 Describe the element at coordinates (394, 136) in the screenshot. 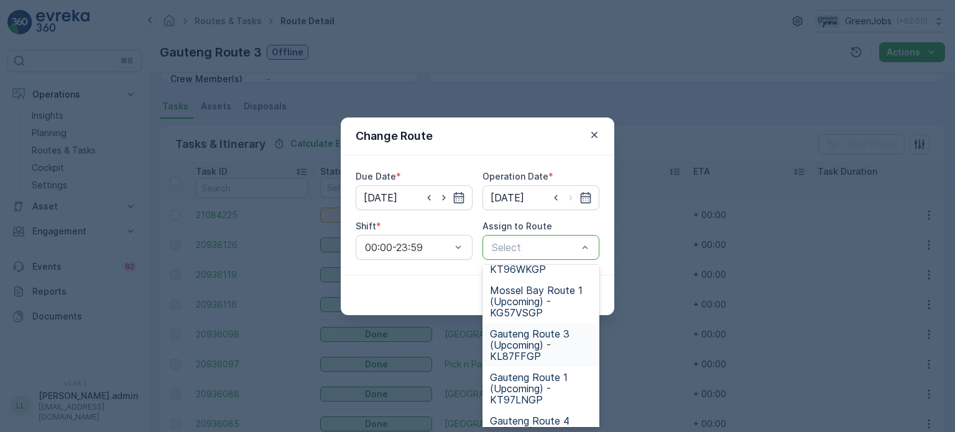

I see `p: Change Route` at that location.